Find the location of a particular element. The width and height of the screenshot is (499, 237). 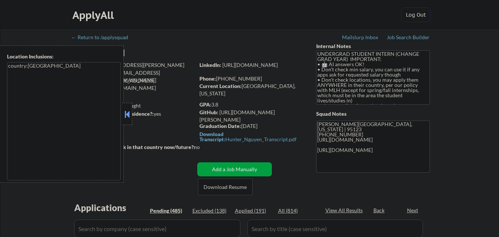

div: Next is located at coordinates (413, 210).